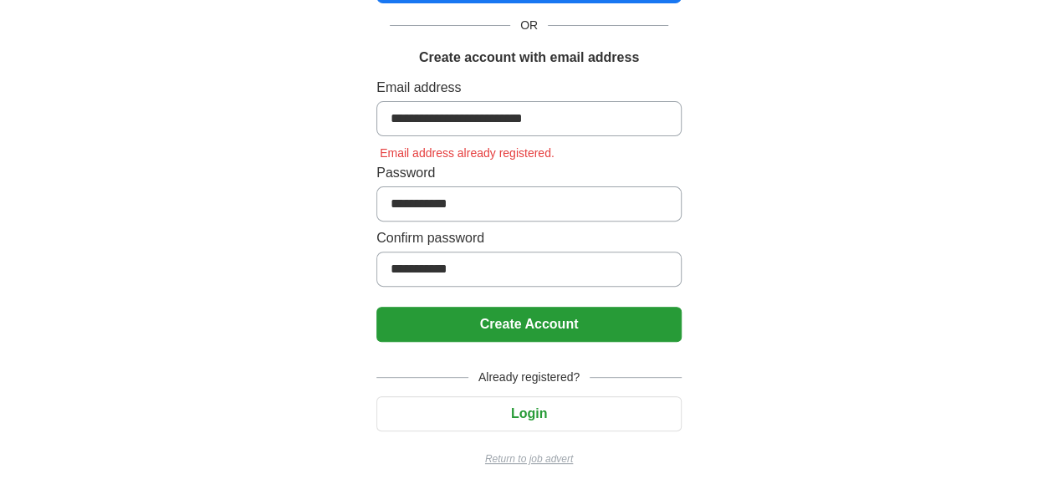 The height and width of the screenshot is (489, 1058). Describe the element at coordinates (528, 459) in the screenshot. I see `p: Return to job advert` at that location.